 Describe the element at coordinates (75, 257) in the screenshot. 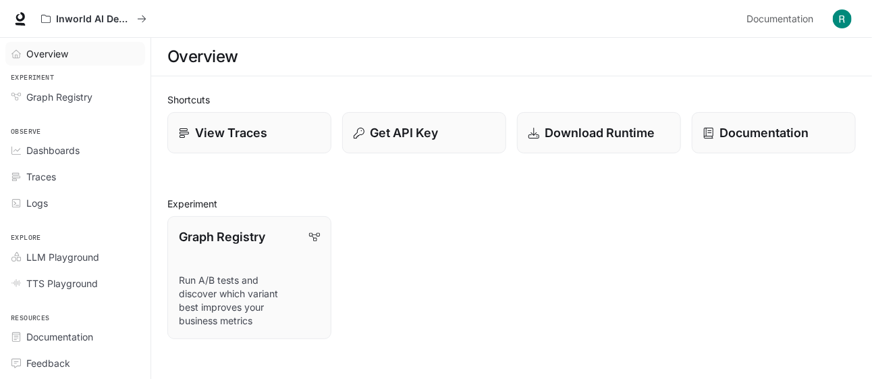

I see `a: LLM Playground` at that location.